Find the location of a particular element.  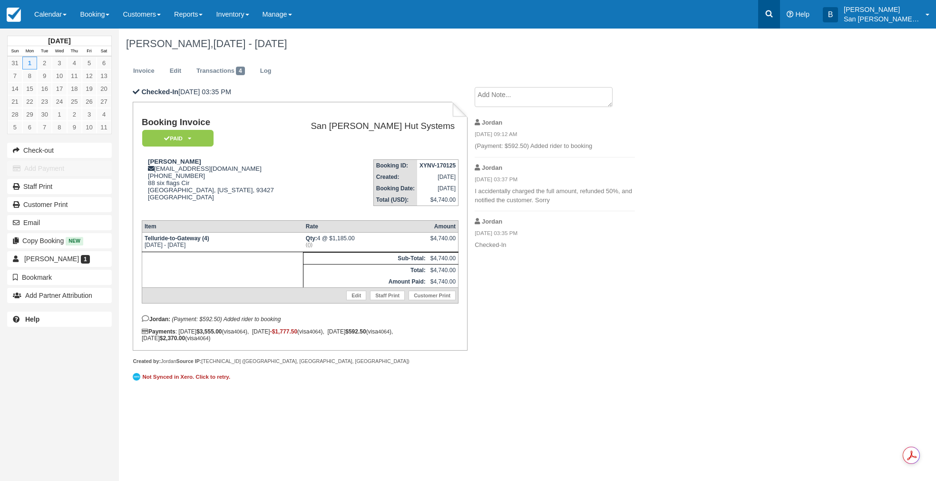

th: Amount is located at coordinates (443, 226).